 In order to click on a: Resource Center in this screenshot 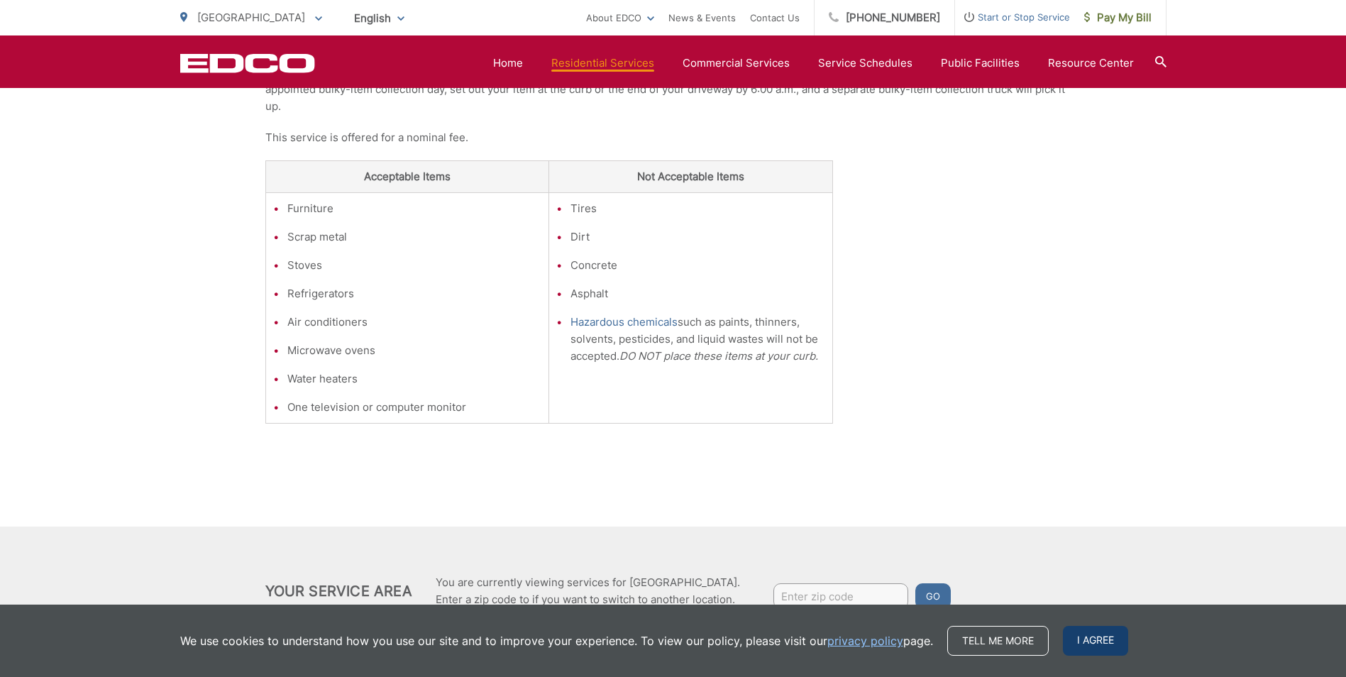, I will do `click(1090, 63)`.